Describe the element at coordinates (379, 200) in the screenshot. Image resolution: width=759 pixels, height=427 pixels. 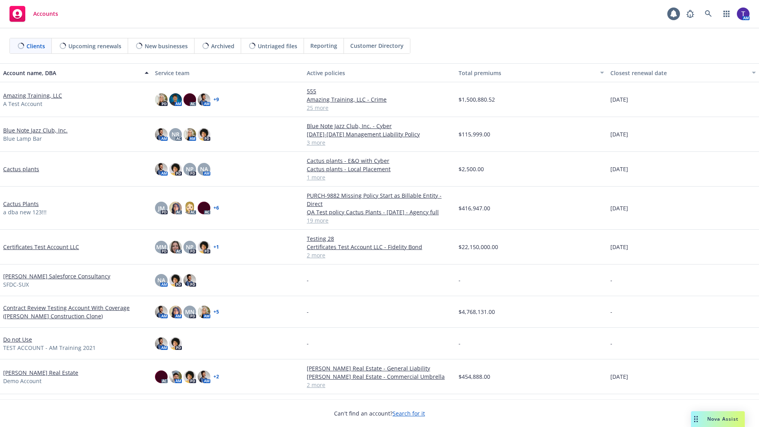
I see `a: PURCH-9882 Missing Policy Start as Billable Entity - Direct` at that location.